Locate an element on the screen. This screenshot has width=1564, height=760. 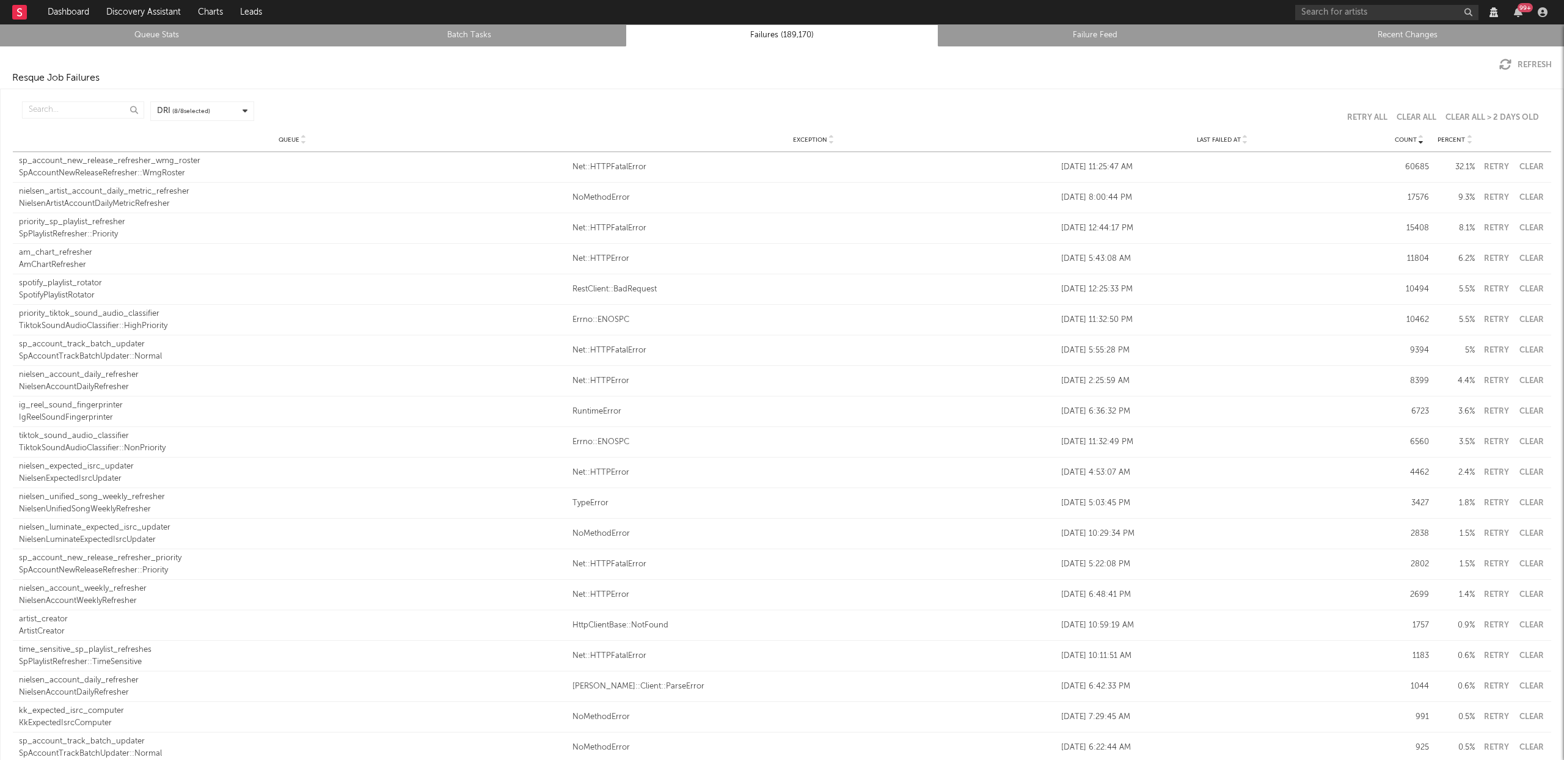
div: spotify_playlist_rotator is located at coordinates (293, 283).